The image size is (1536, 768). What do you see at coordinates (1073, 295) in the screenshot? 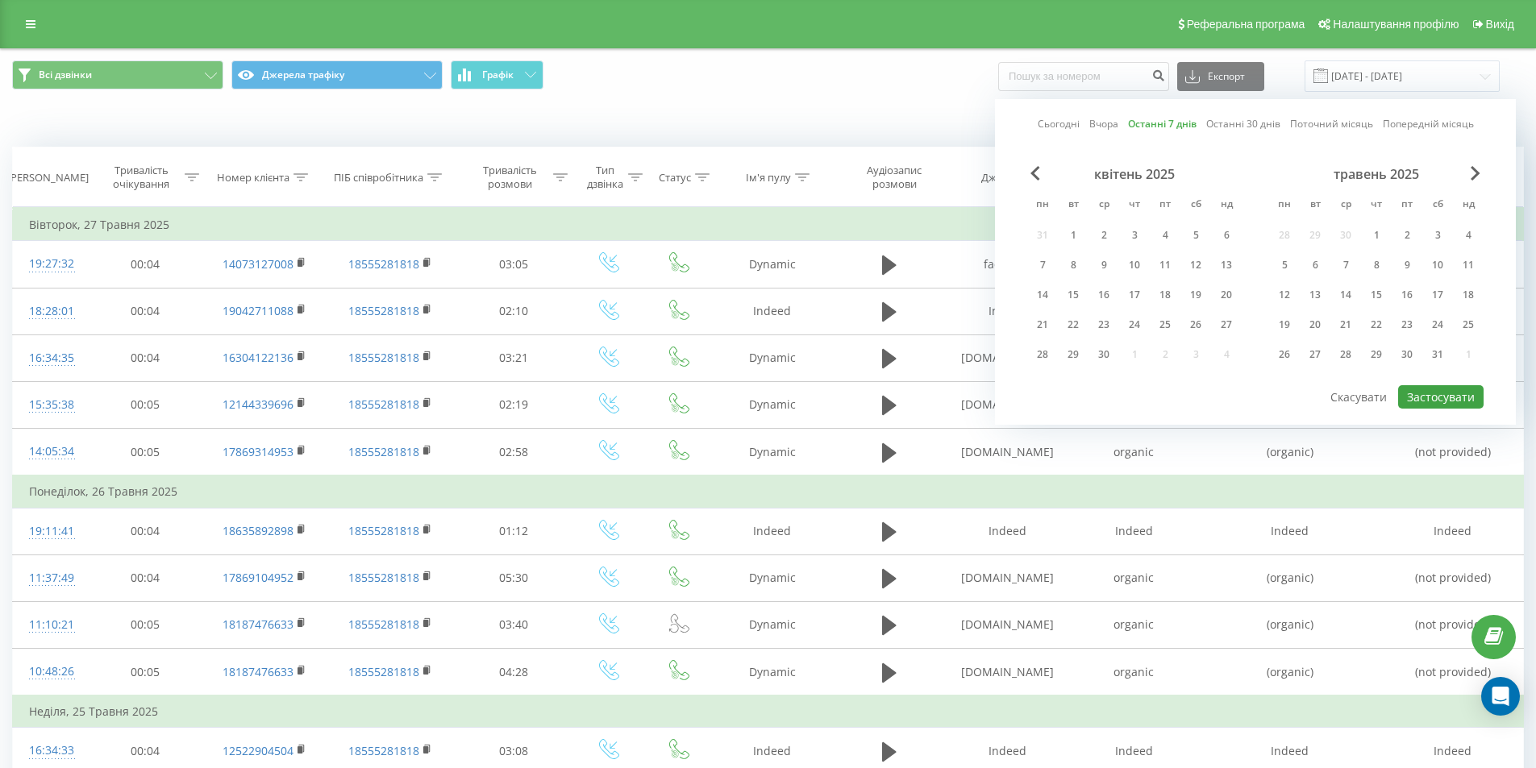
I see `div: вт 15 квіт 2025 р.` at bounding box center [1073, 295].